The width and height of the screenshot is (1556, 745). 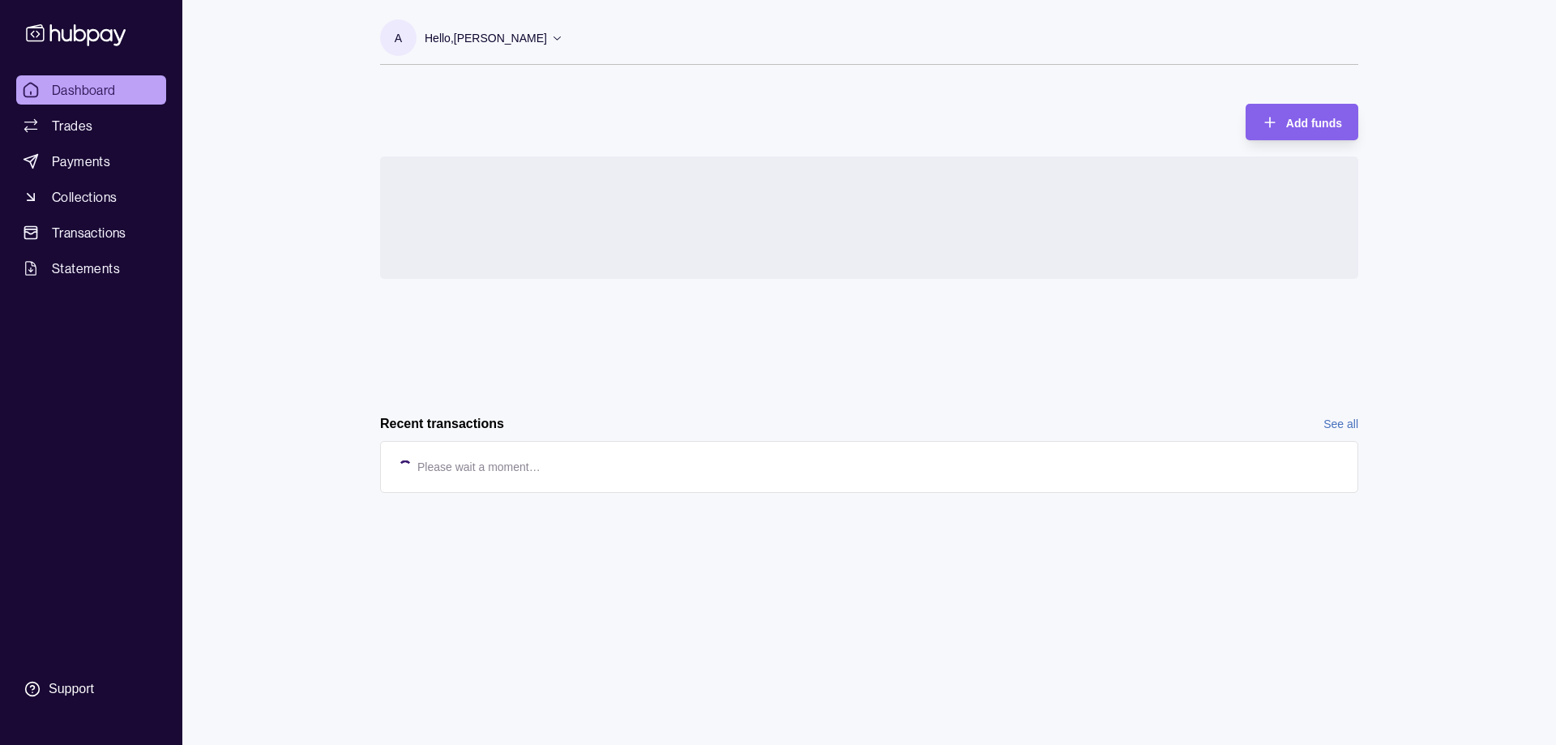 What do you see at coordinates (72, 126) in the screenshot?
I see `span: Trades` at bounding box center [72, 126].